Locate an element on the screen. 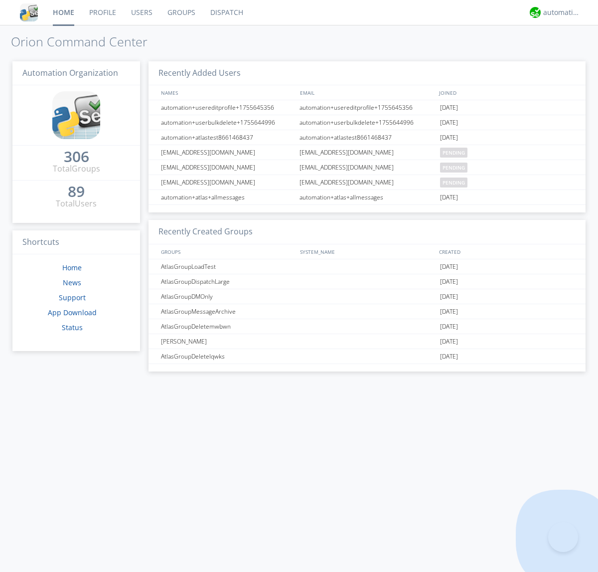  div: AtlasGroupLoadTest is located at coordinates (227, 266).